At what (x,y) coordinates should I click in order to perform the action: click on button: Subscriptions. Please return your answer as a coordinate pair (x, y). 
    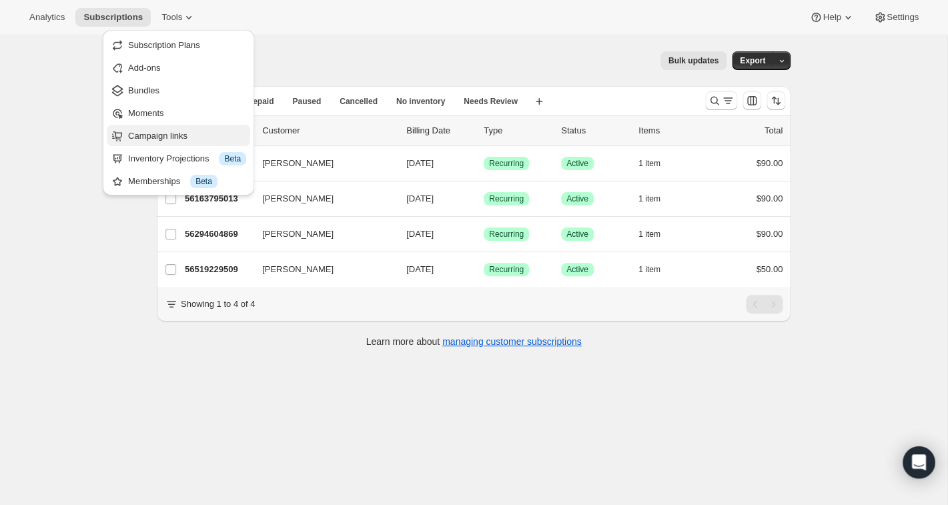
    Looking at the image, I should click on (113, 17).